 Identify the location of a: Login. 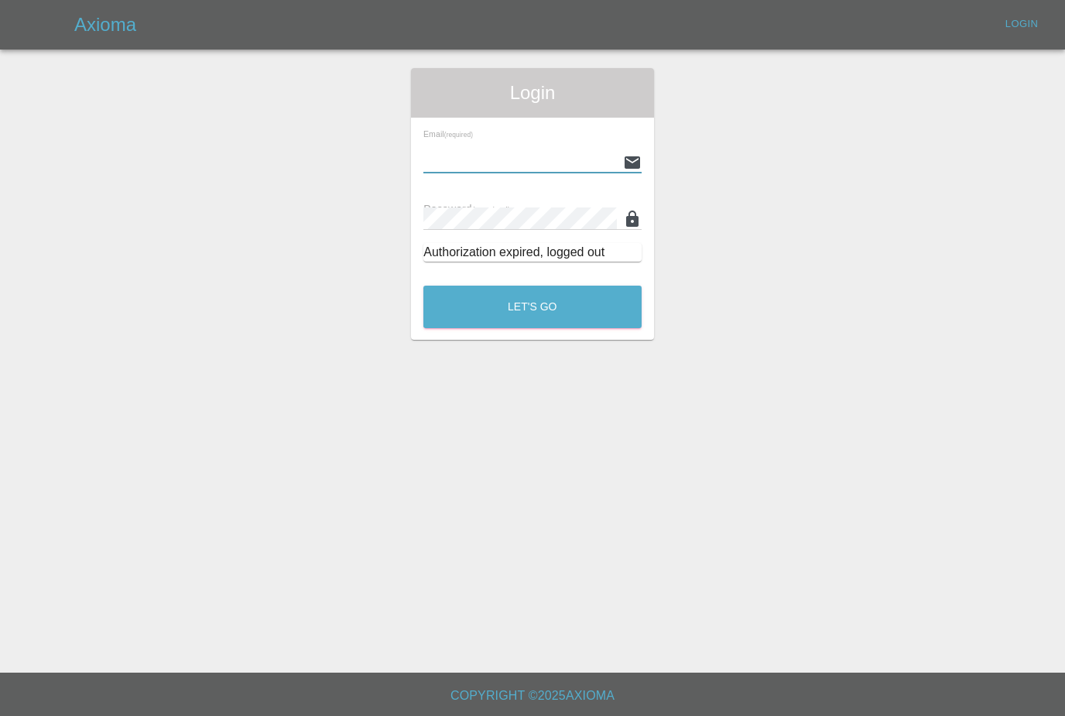
(1022, 24).